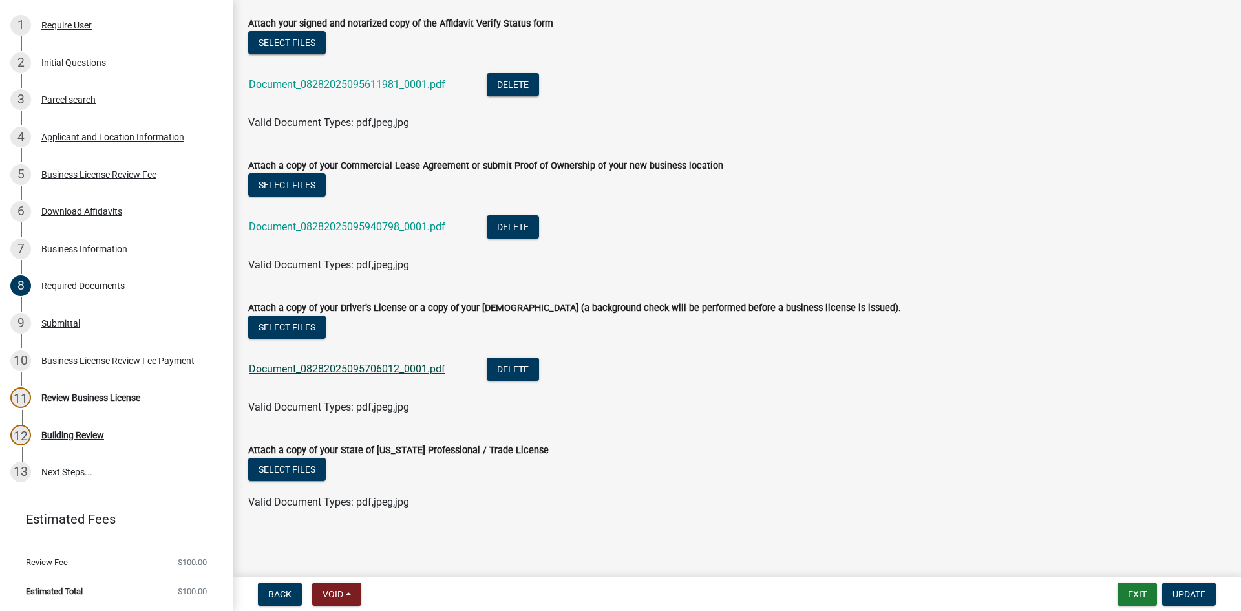 This screenshot has width=1241, height=611. I want to click on a: Document_08282025095706012_0001.pdf, so click(347, 368).